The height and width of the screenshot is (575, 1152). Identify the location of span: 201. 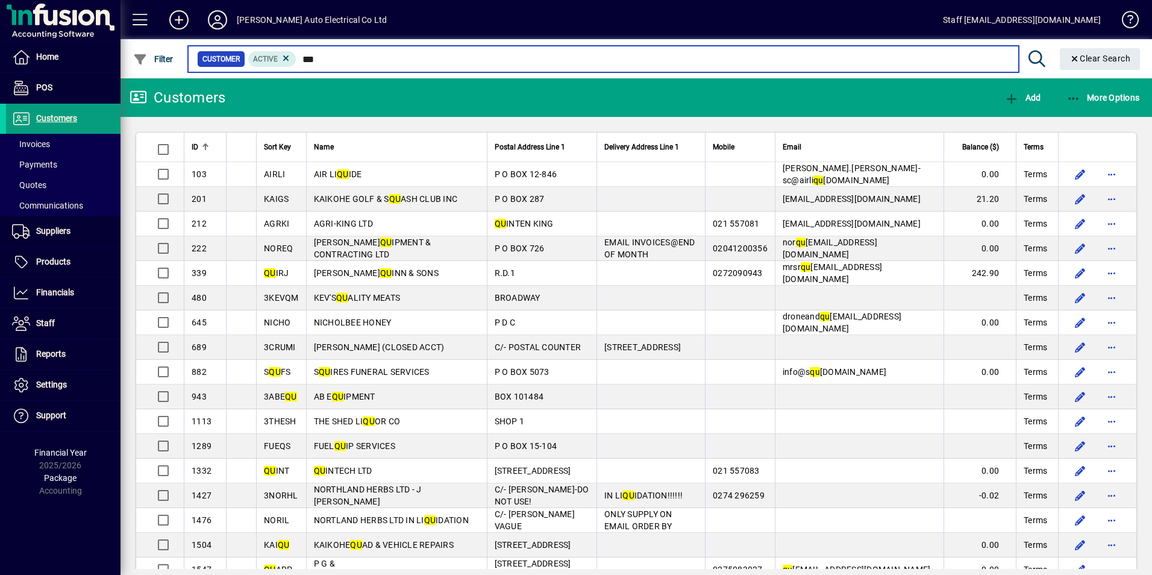
(199, 199).